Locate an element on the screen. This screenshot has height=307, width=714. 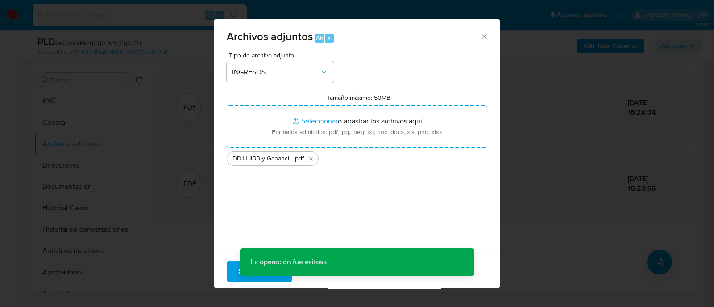
span: Subir archivo is located at coordinates (259, 272).